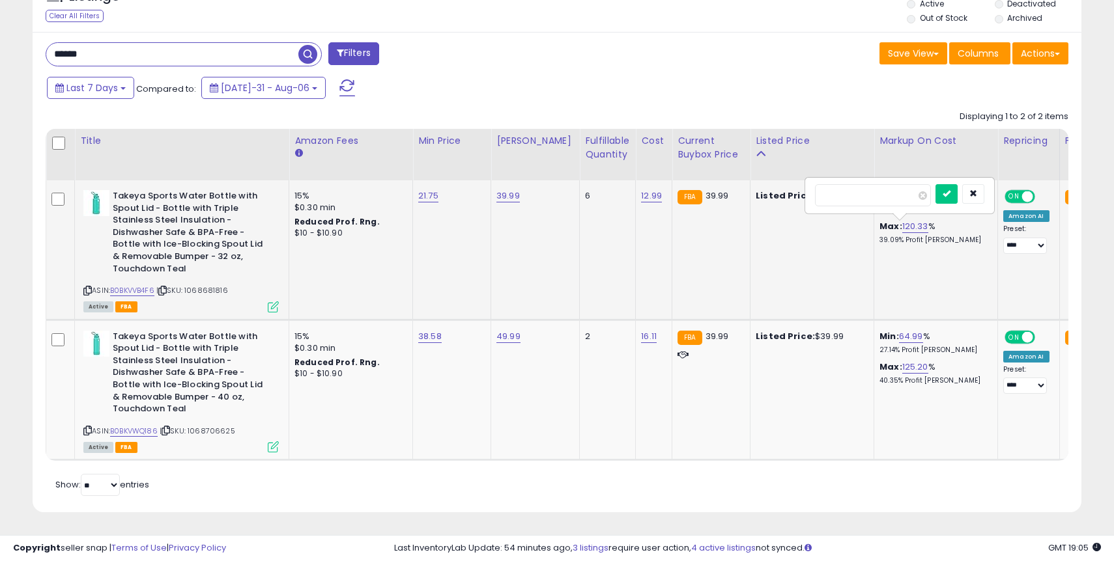 The height and width of the screenshot is (561, 1114). What do you see at coordinates (102, 485) in the screenshot?
I see `span: Show: entries` at bounding box center [102, 485].